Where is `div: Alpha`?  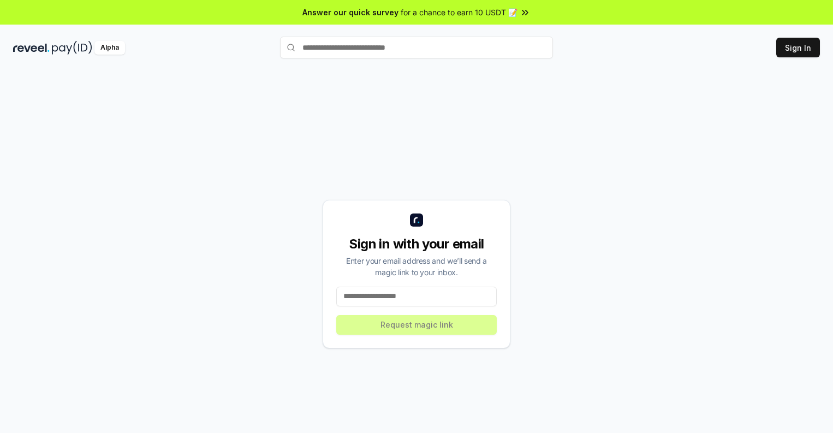 div: Alpha is located at coordinates (110, 48).